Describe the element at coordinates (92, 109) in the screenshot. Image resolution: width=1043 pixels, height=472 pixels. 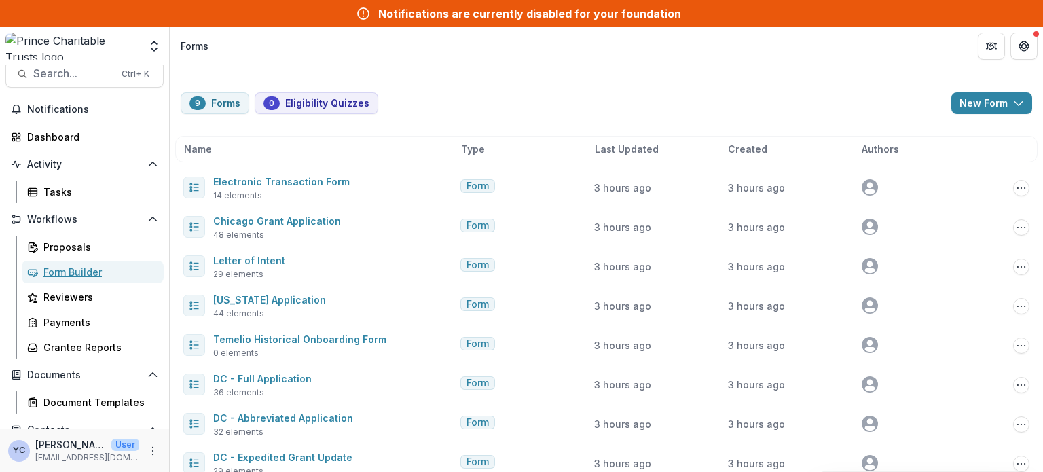
I see `span: Notifications` at that location.